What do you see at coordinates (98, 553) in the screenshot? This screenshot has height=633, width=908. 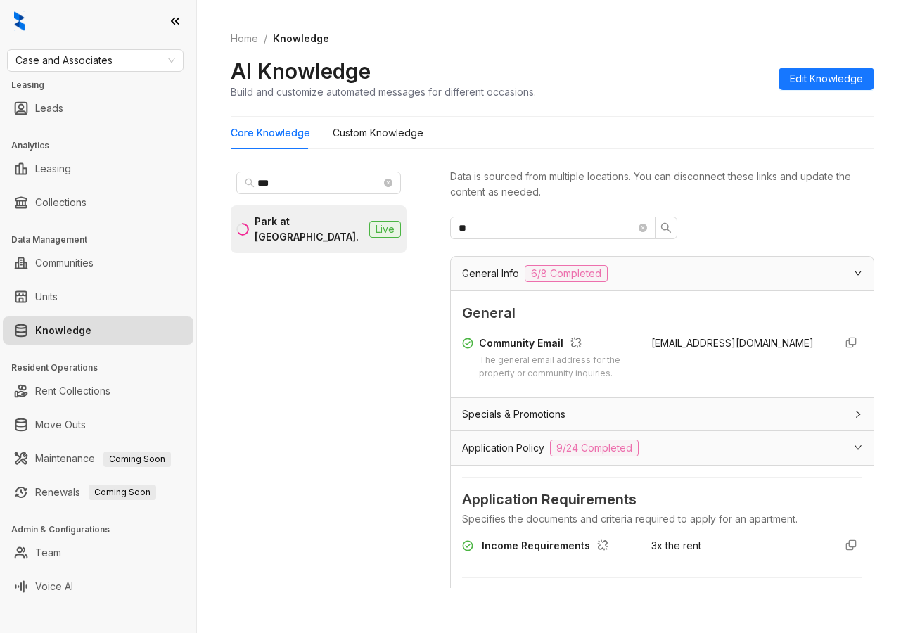 I see `li: Team` at bounding box center [98, 553].